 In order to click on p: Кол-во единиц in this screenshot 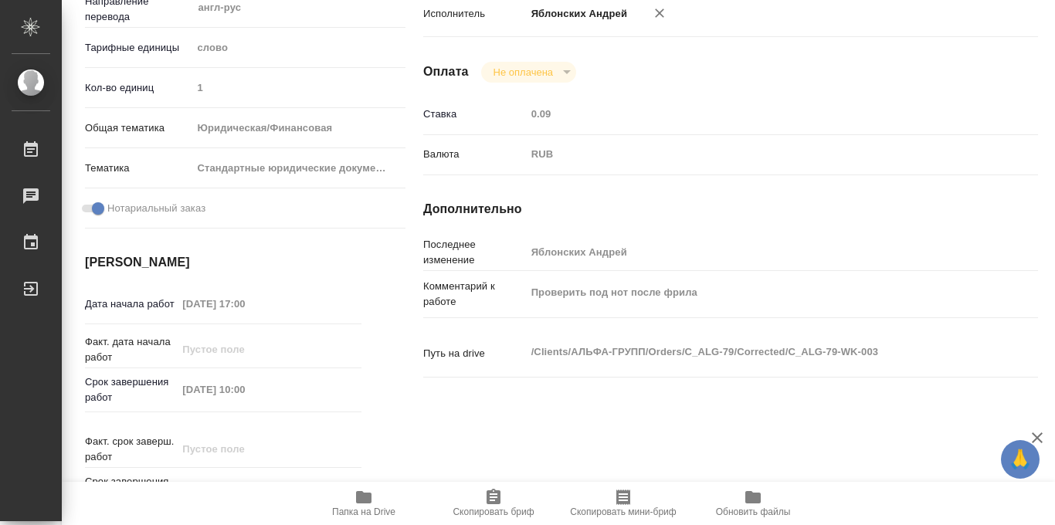, I will do `click(138, 88)`.